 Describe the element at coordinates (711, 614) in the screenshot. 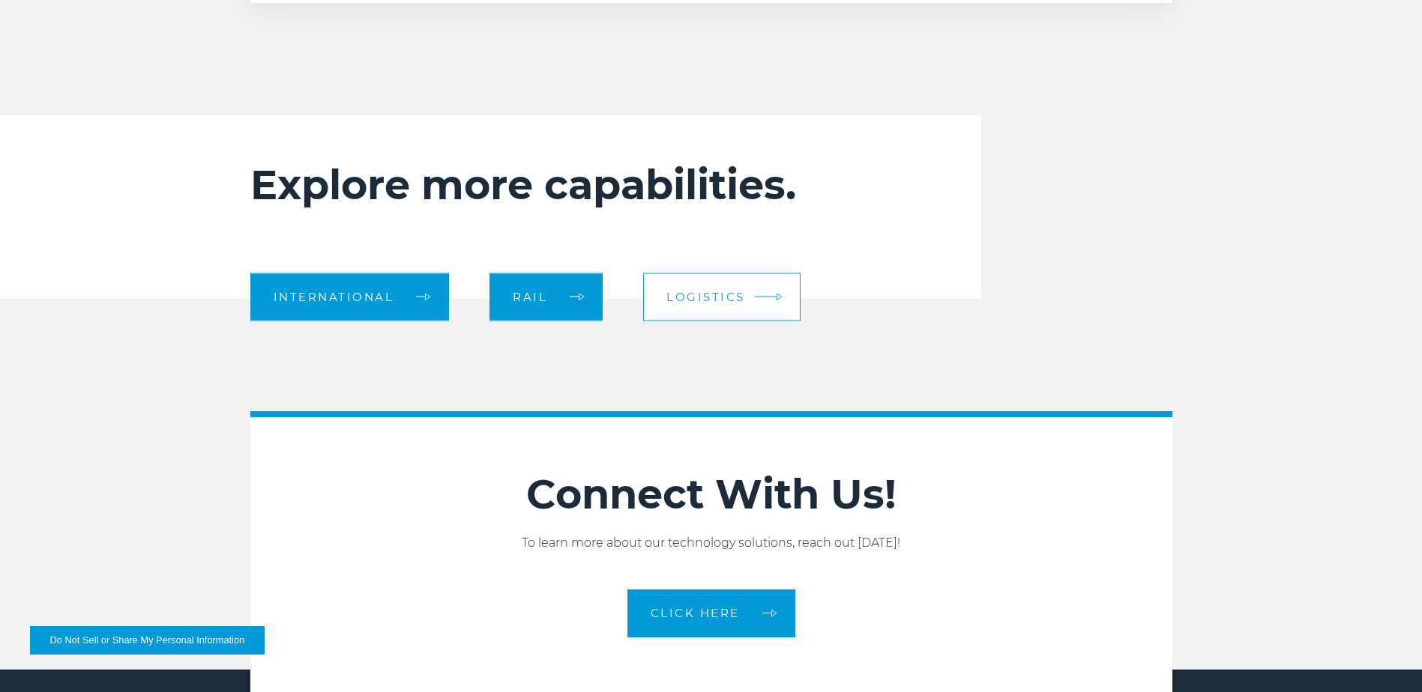

I see `a: CLICK HERE arrow arrow` at that location.